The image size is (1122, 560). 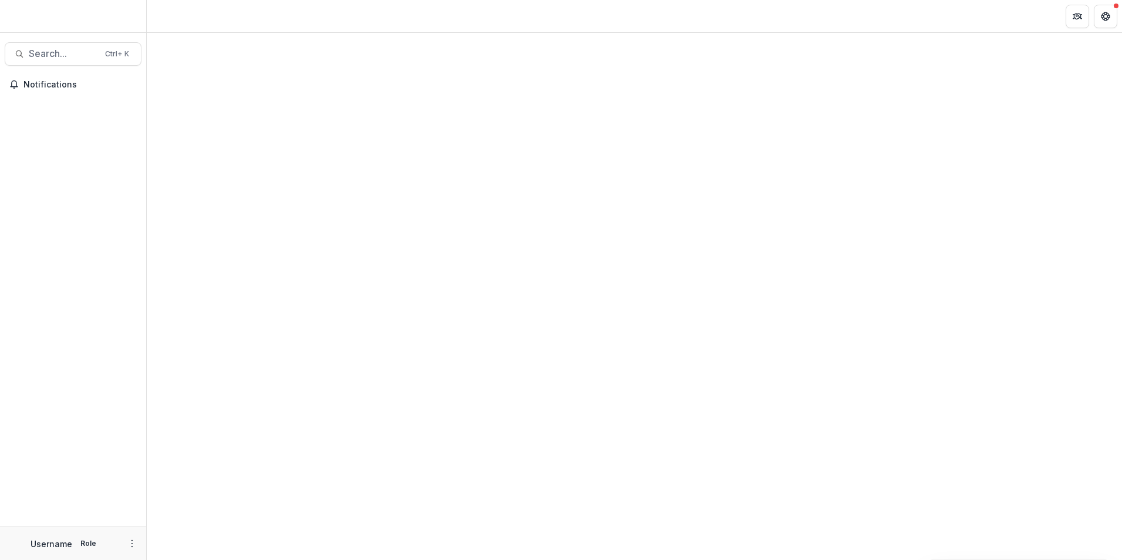 What do you see at coordinates (80, 85) in the screenshot?
I see `span: Notifications` at bounding box center [80, 85].